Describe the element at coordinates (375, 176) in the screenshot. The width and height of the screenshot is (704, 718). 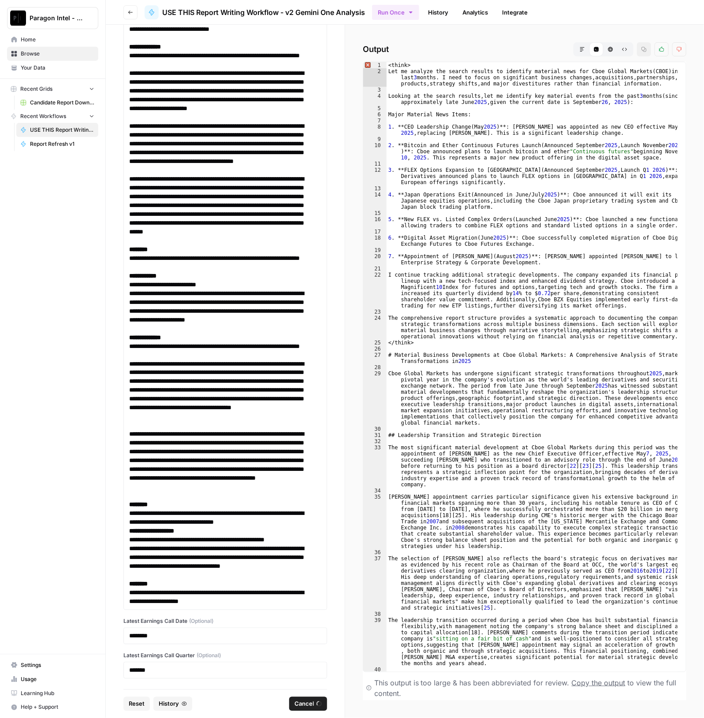
I see `div: 12` at that location.